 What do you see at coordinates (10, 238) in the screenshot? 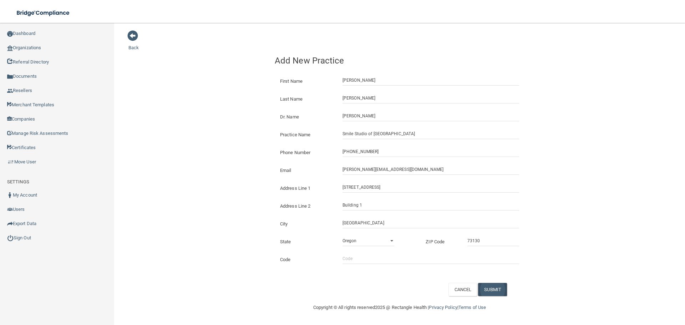
I see `img: ic_power_dark.7ecde6b1.png` at bounding box center [10, 238].